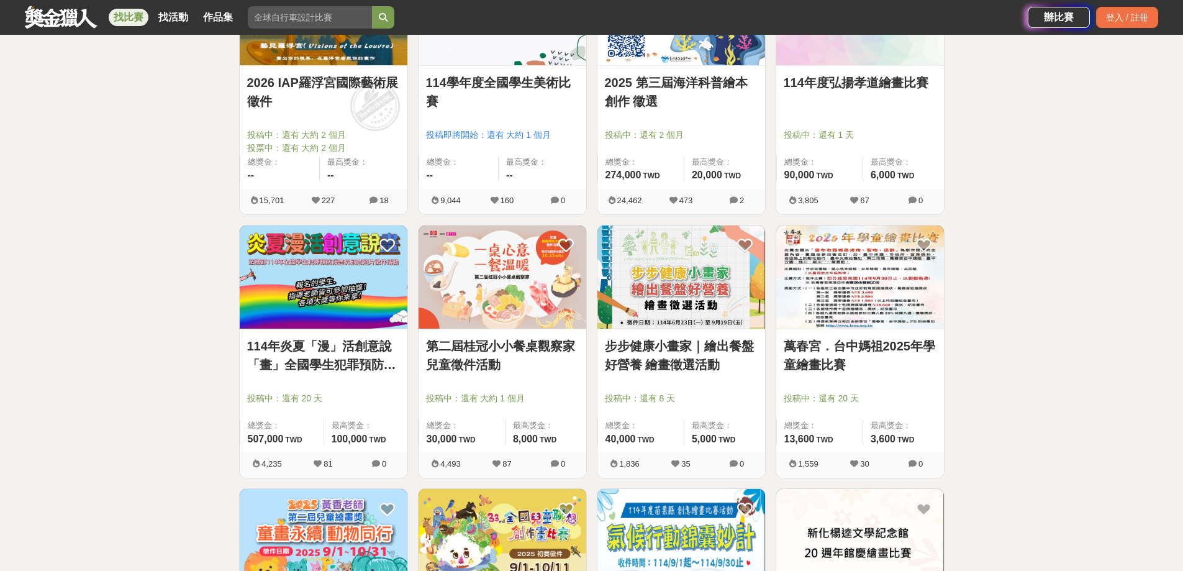 The image size is (1183, 571). Describe the element at coordinates (686, 463) in the screenshot. I see `span: 35` at that location.